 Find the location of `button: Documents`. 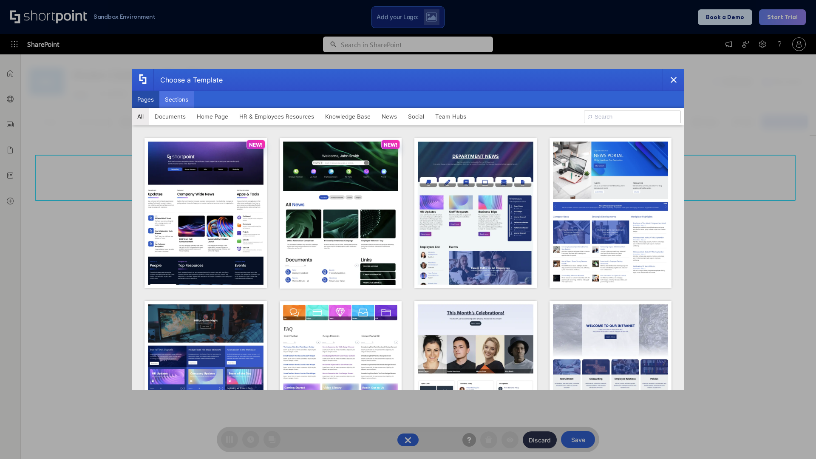

button: Documents is located at coordinates (170, 116).